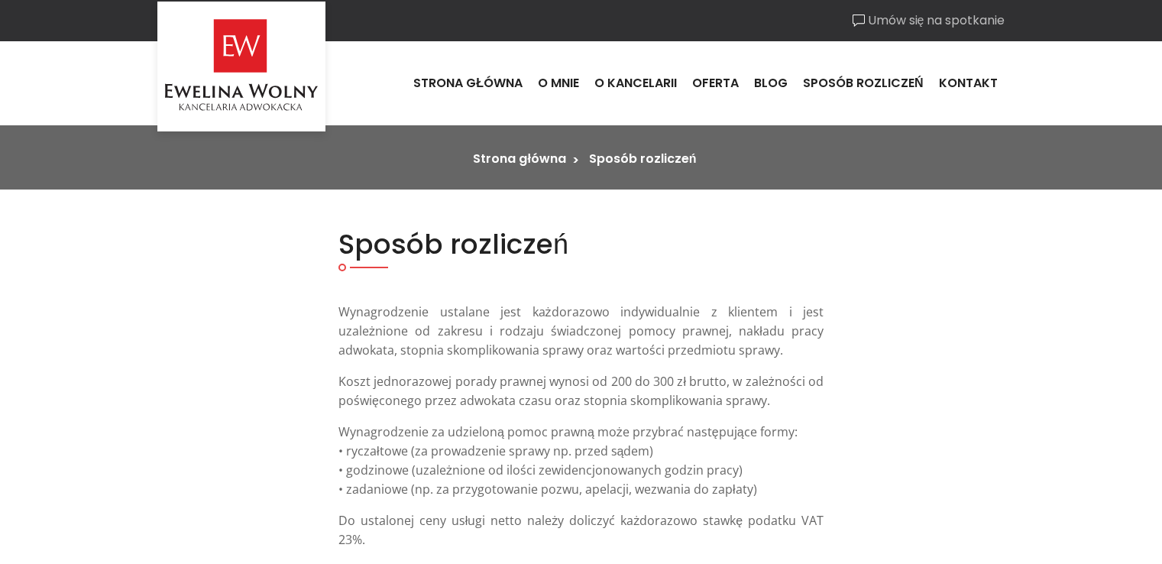 This screenshot has width=1162, height=564. Describe the element at coordinates (581, 530) in the screenshot. I see `p: Do ustalonej ceny usługi netto należy doliczyć każdorazowo stawkę podatku VAT 23%.` at that location.